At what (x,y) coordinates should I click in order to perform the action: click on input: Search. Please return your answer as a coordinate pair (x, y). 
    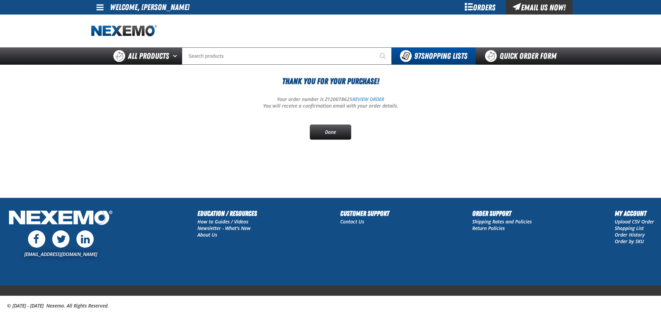
    Looking at the image, I should click on (287, 56).